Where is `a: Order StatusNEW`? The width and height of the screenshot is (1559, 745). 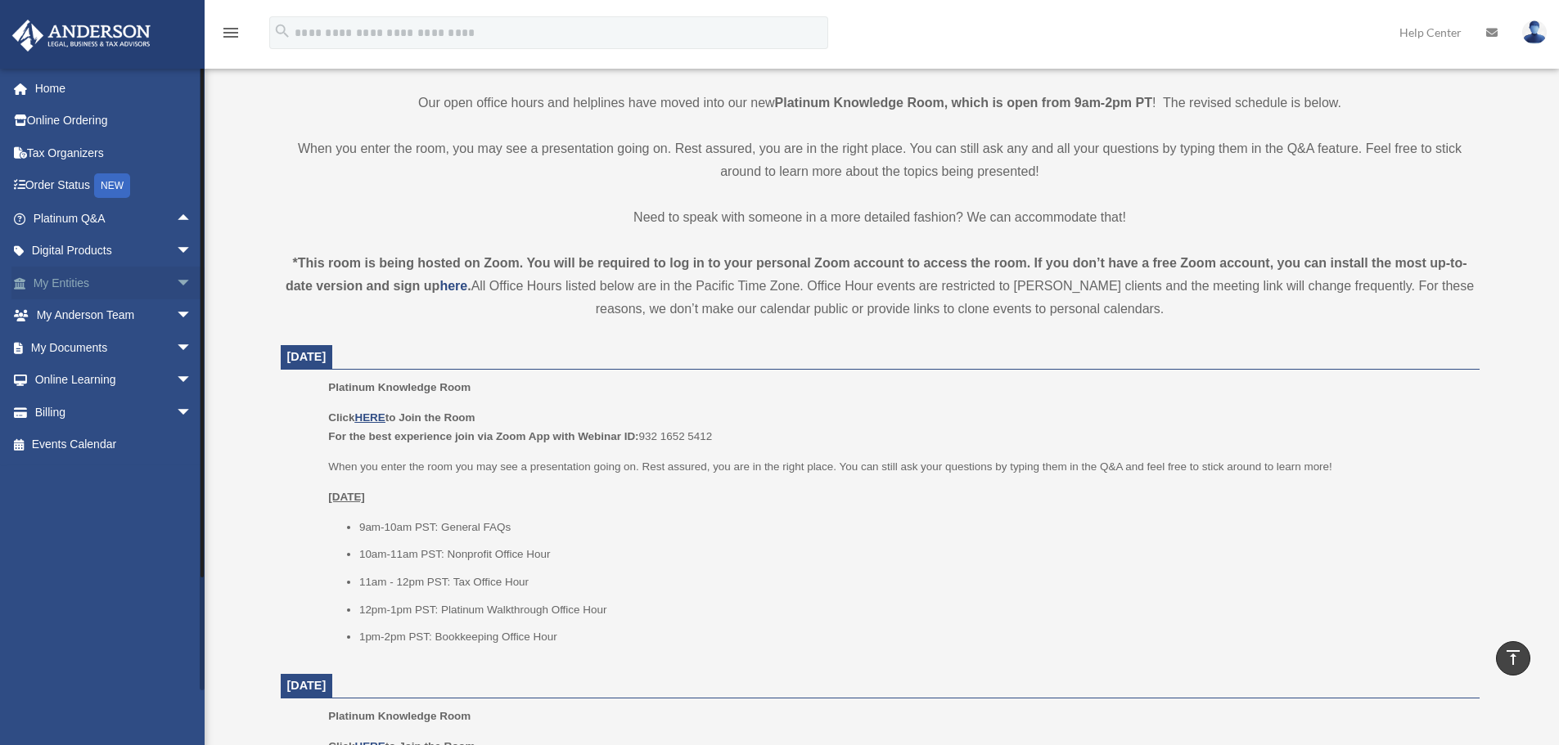
a: Order StatusNEW is located at coordinates (114, 186).